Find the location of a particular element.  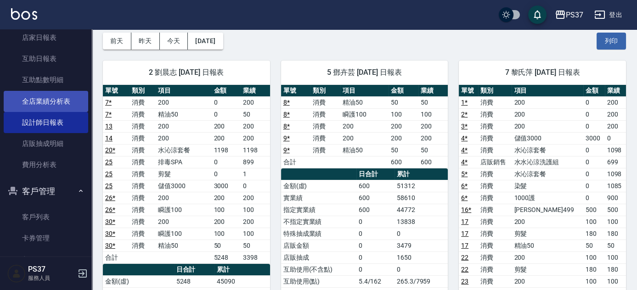

td: 合計 is located at coordinates (296, 162).